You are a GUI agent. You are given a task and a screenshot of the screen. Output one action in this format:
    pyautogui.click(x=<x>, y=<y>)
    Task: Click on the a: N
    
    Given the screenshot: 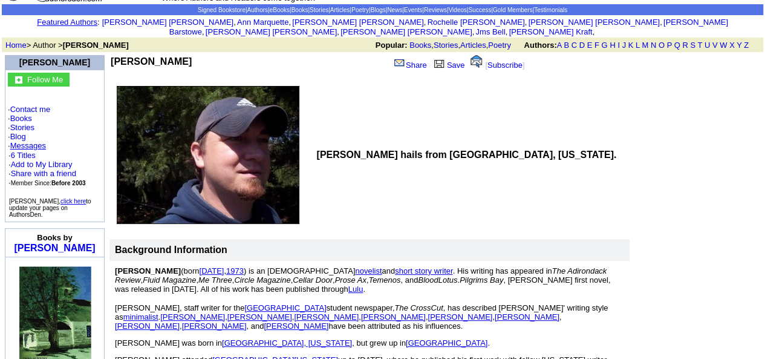 What is the action you would take?
    pyautogui.click(x=654, y=45)
    